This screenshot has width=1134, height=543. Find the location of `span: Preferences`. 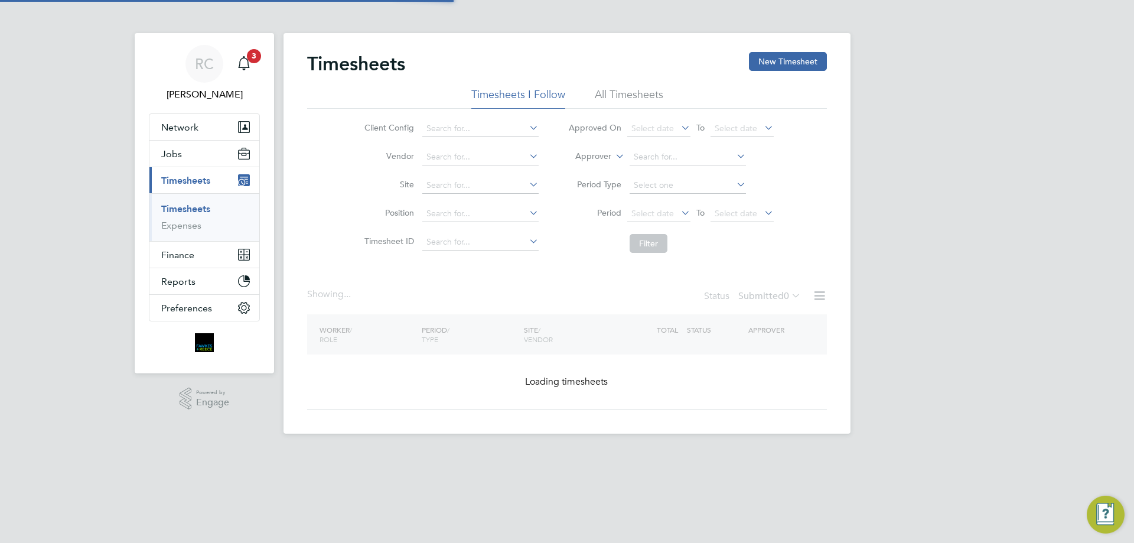

span: Preferences is located at coordinates (187, 308).